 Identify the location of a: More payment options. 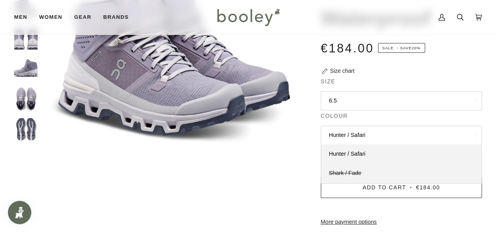
(401, 223).